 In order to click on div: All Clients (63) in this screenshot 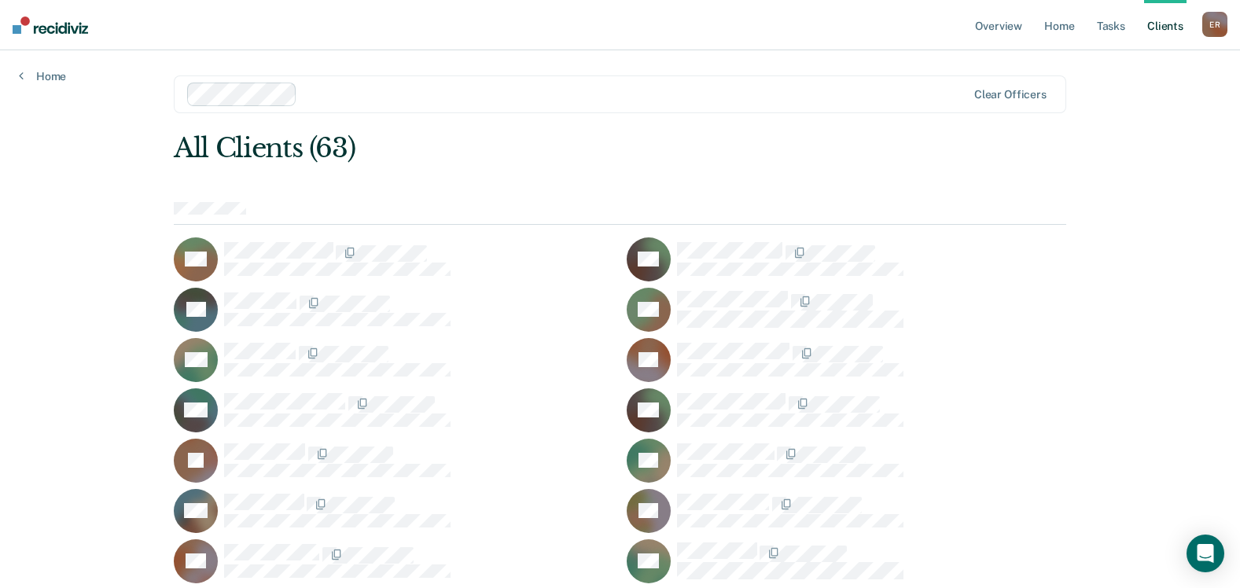, I will do `click(531, 148)`.